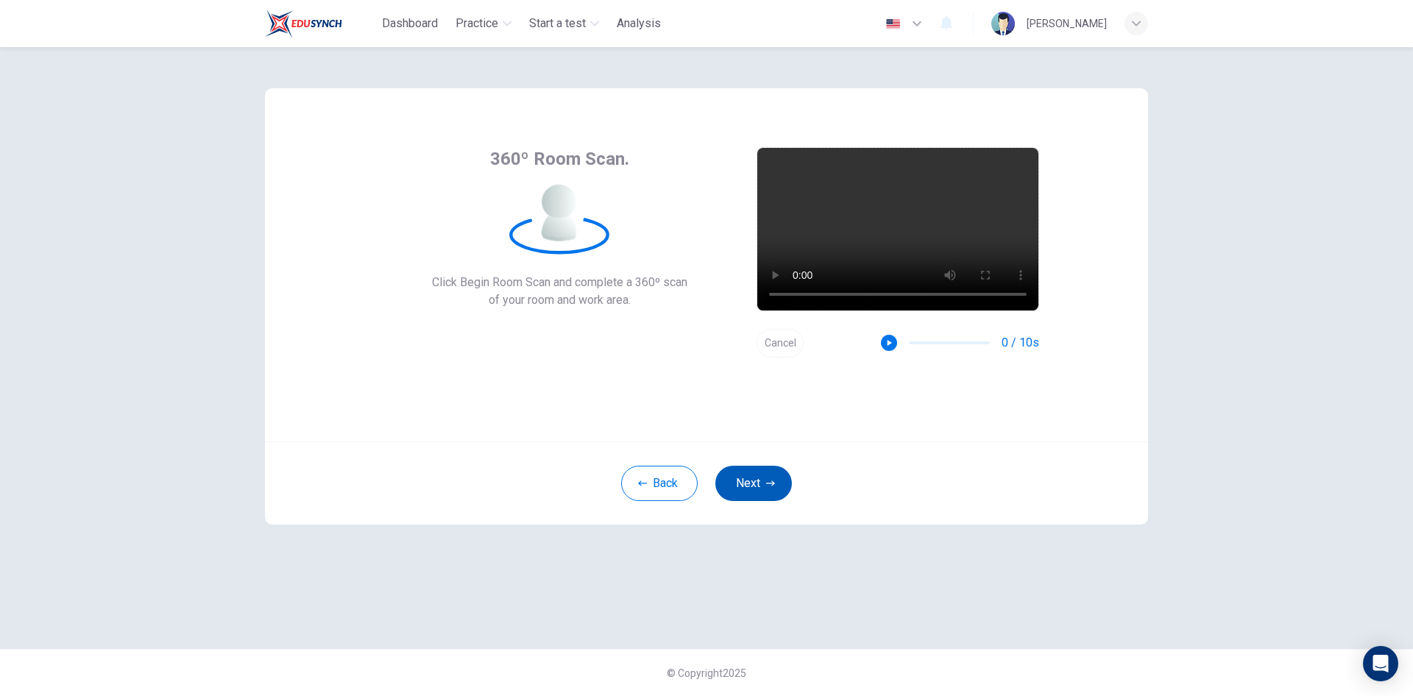 The image size is (1413, 696). Describe the element at coordinates (557, 24) in the screenshot. I see `span: Start a test` at that location.